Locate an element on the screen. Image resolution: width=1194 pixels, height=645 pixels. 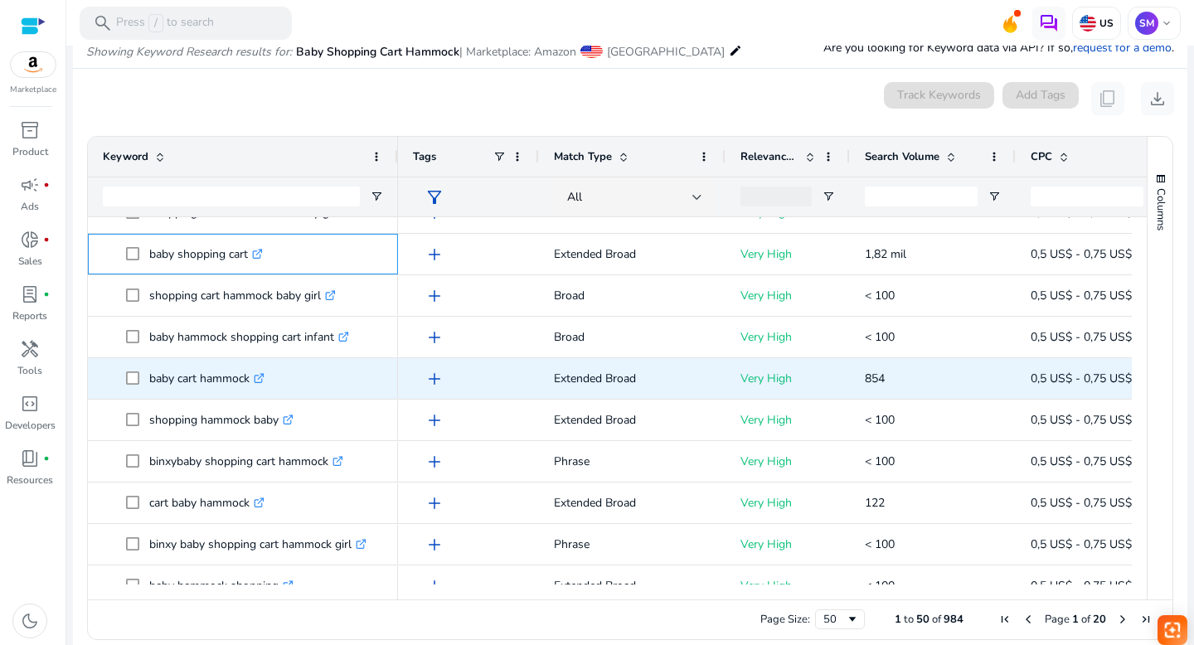
p: baby hammock shopping is located at coordinates (221, 585).